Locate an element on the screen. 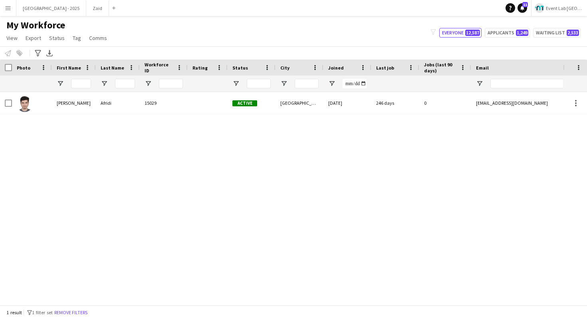 The height and width of the screenshot is (319, 587). span: First Name is located at coordinates (69, 67).